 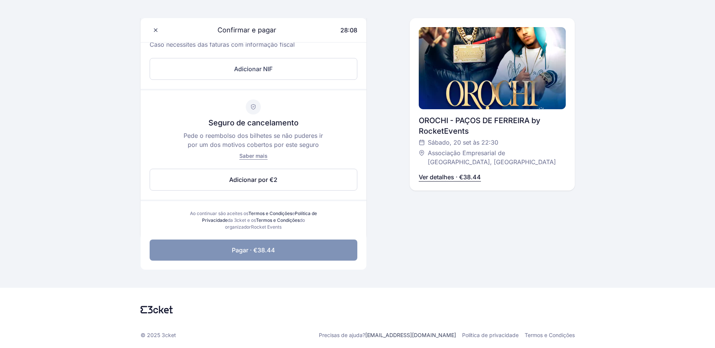 I want to click on p: Precisas de ajuda?, so click(x=387, y=335).